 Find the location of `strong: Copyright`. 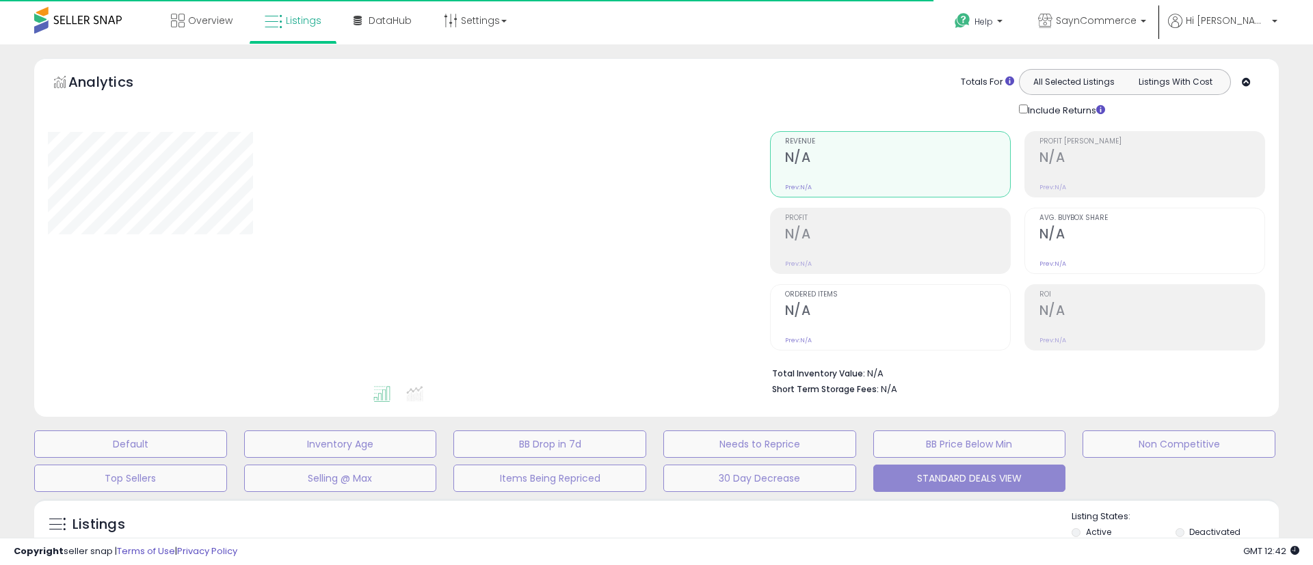

strong: Copyright is located at coordinates (38, 551).